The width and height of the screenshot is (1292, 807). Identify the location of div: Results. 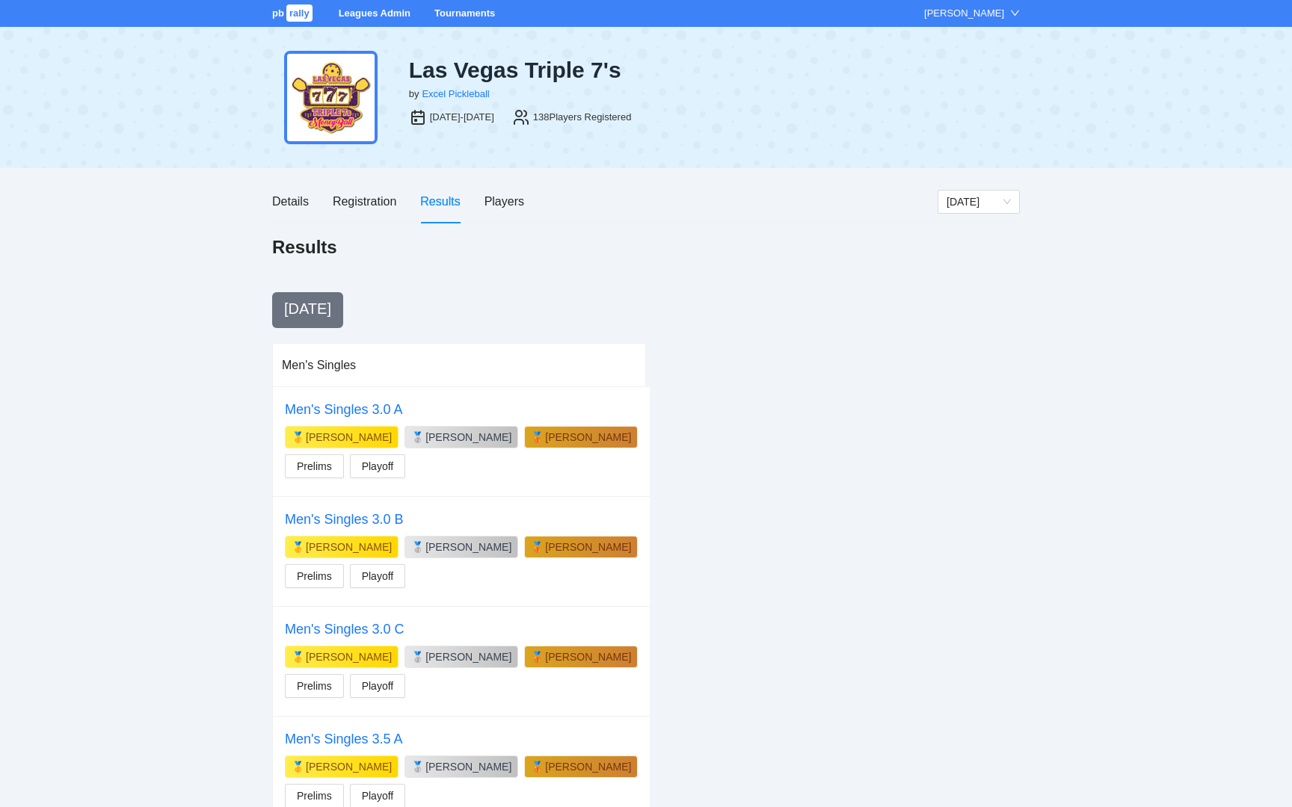
(439, 201).